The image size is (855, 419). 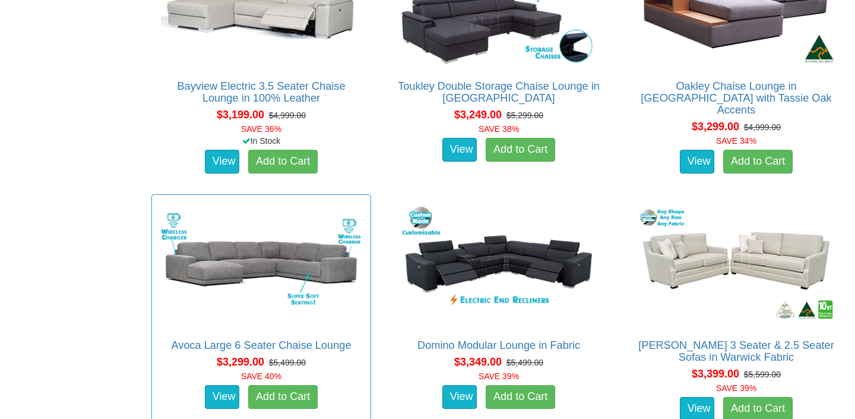 What do you see at coordinates (240, 115) in the screenshot?
I see `span: $3,199.00` at bounding box center [240, 115].